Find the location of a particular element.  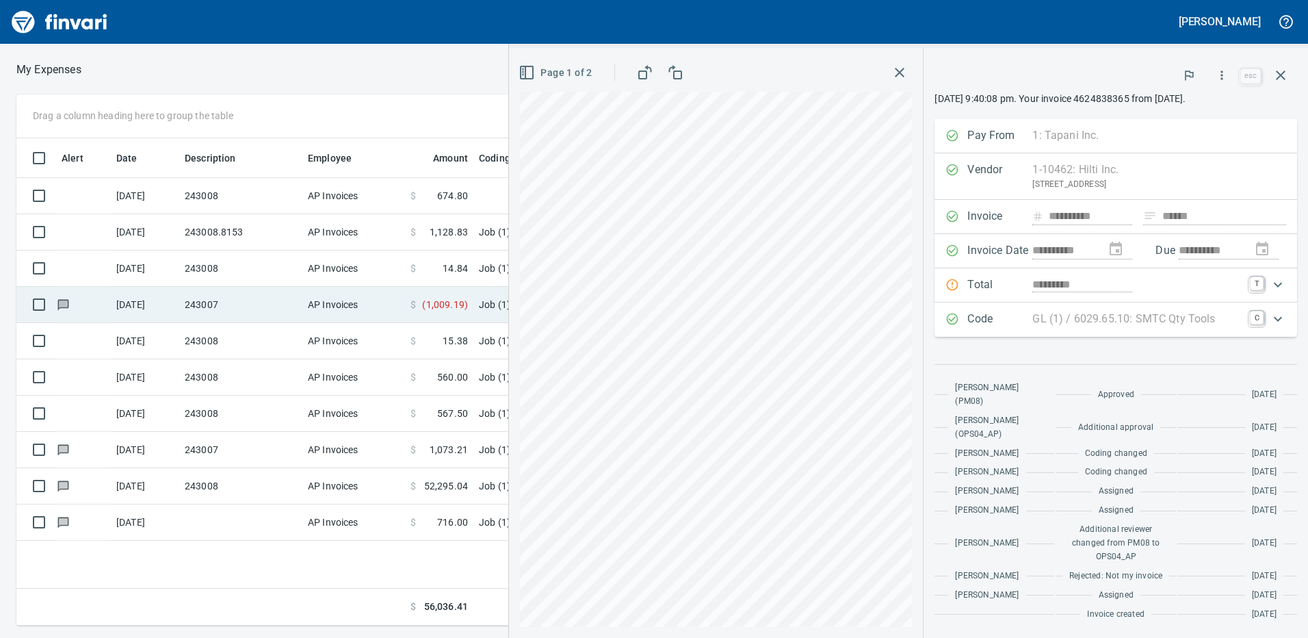

p: Drag a column heading here to group the table is located at coordinates (133, 116).